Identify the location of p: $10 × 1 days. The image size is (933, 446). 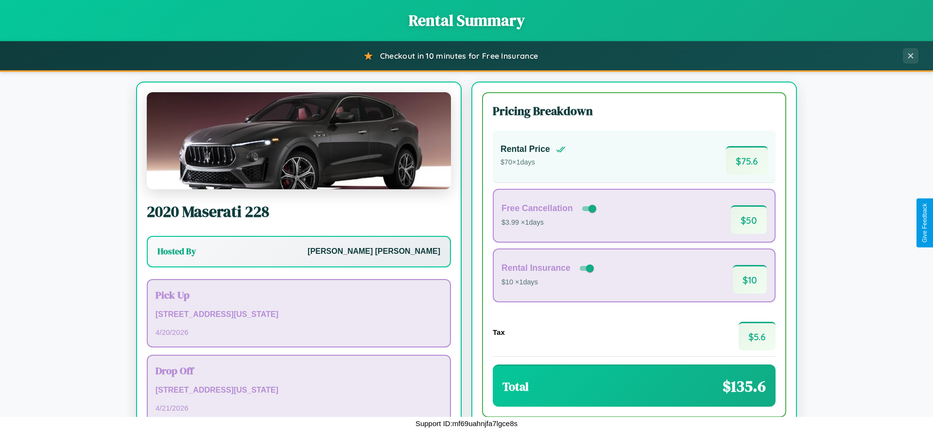
(548, 283).